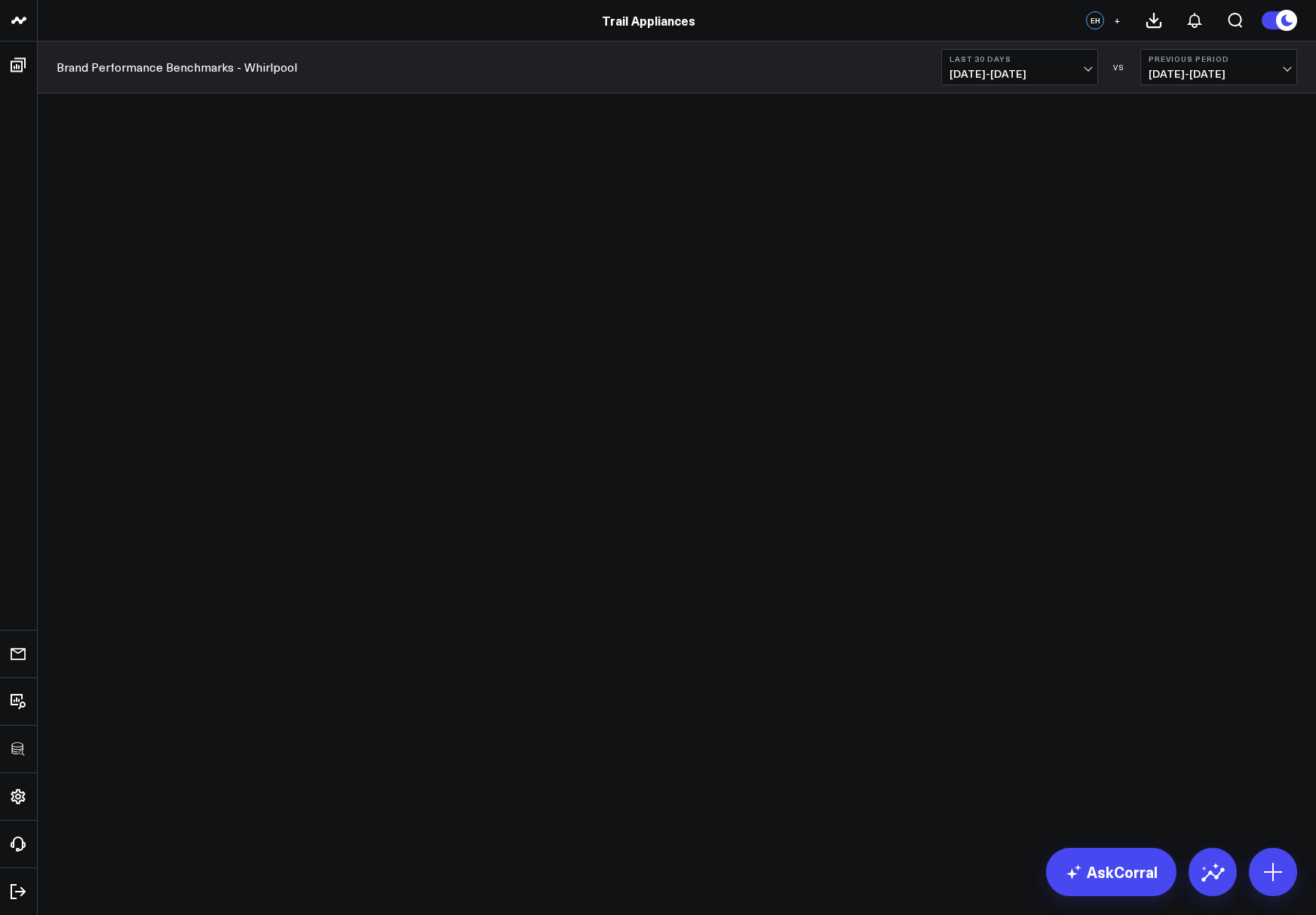 This screenshot has width=1316, height=915. Describe the element at coordinates (1219, 59) in the screenshot. I see `b: Previous Period` at that location.